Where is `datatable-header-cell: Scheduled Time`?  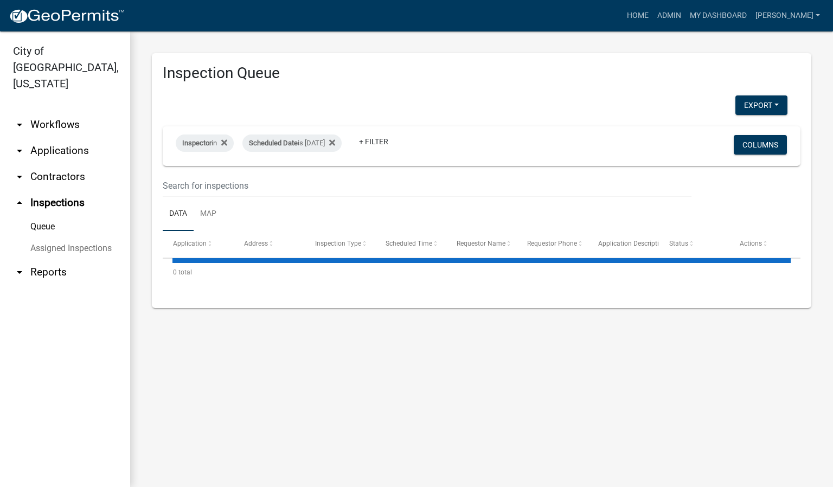 datatable-header-cell: Scheduled Time is located at coordinates (411, 244).